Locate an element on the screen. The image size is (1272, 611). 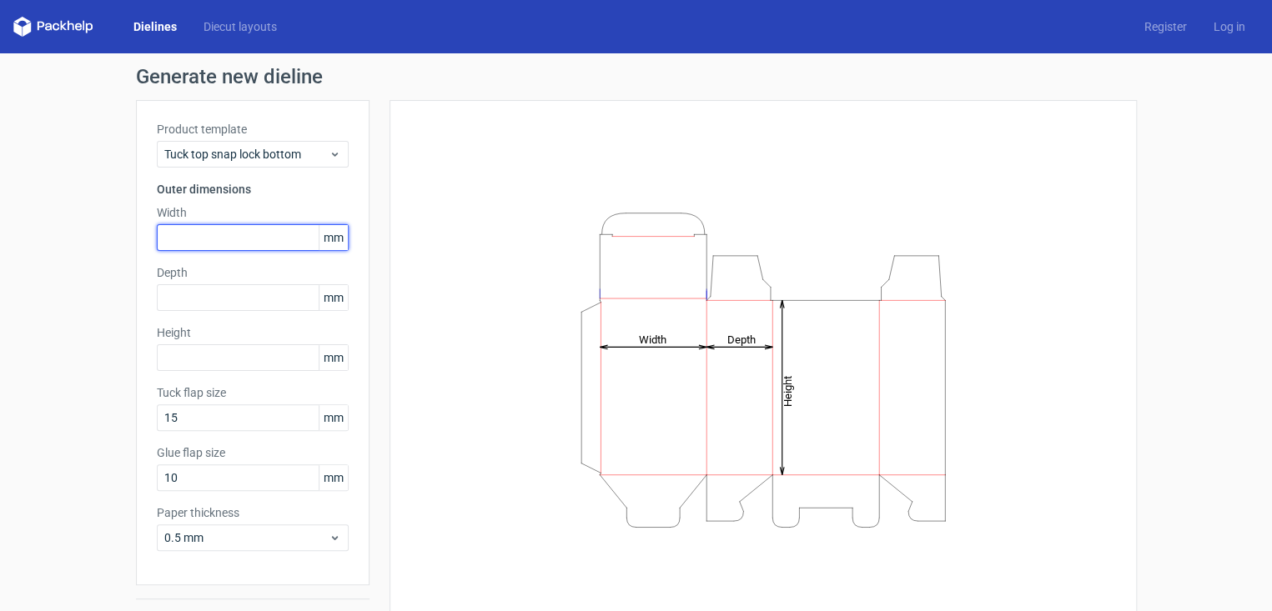
label: Paper thickness is located at coordinates (253, 513).